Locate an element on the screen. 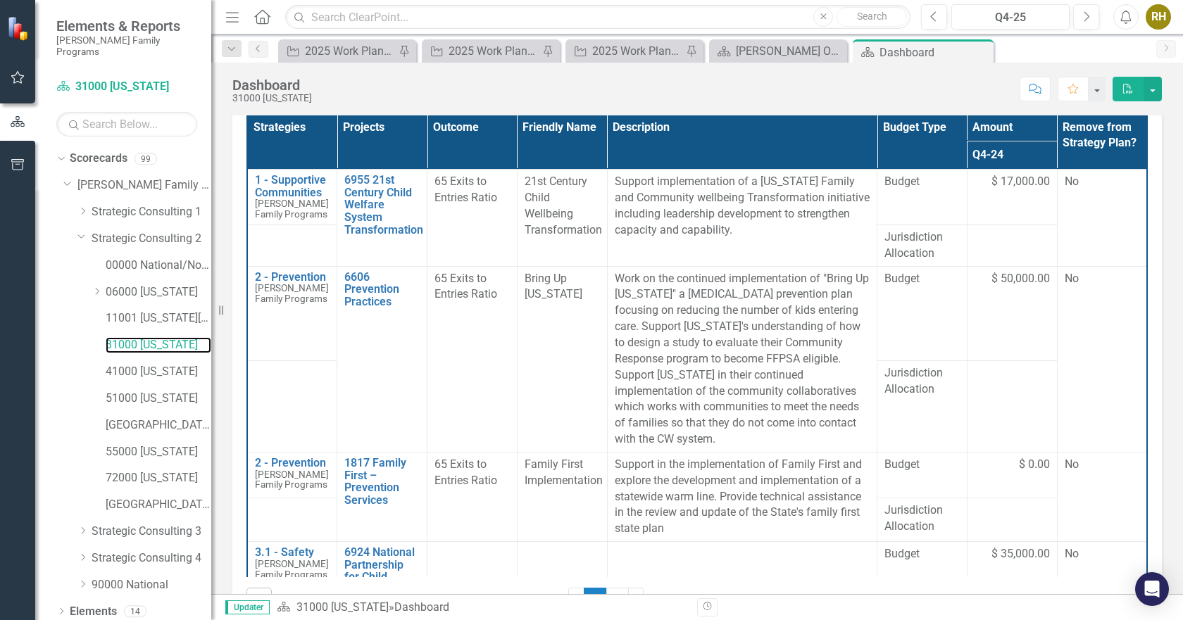  a: 6924 National Partnership for Child Safety is located at coordinates (382, 571).